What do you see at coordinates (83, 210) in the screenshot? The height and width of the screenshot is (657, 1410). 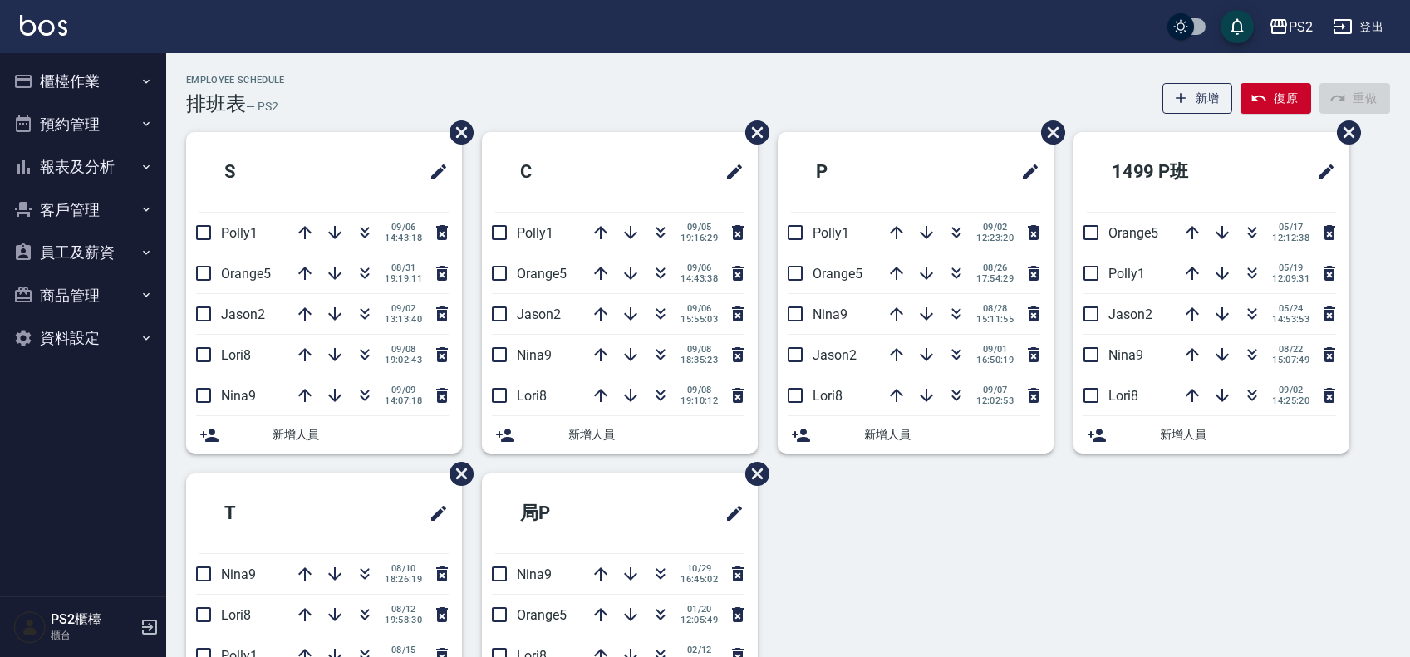 I see `button: 客戶管理` at bounding box center [83, 210].